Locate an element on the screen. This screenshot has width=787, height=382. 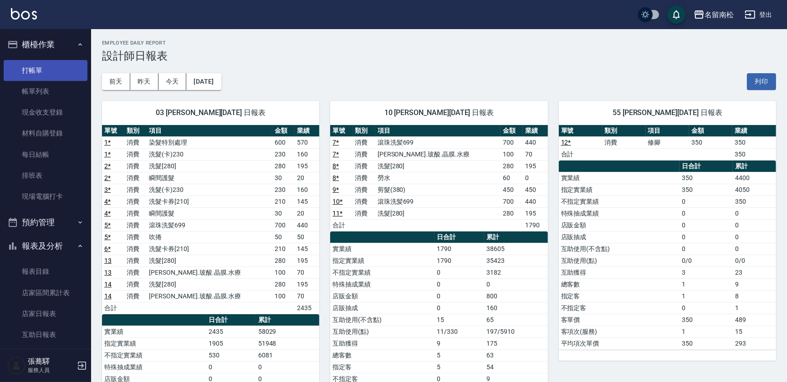
button: 列印 is located at coordinates (761, 82).